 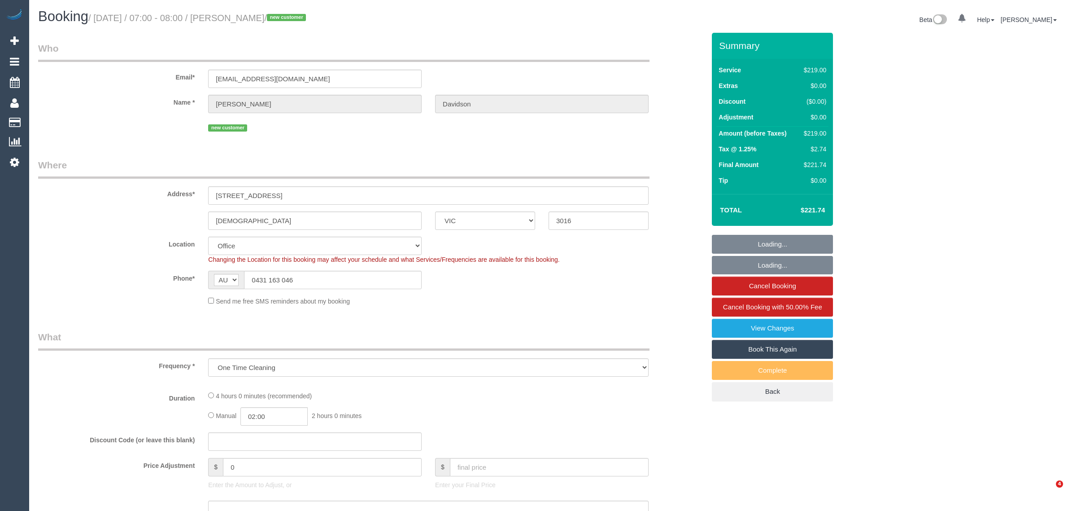 I want to click on label: Tip, so click(x=723, y=180).